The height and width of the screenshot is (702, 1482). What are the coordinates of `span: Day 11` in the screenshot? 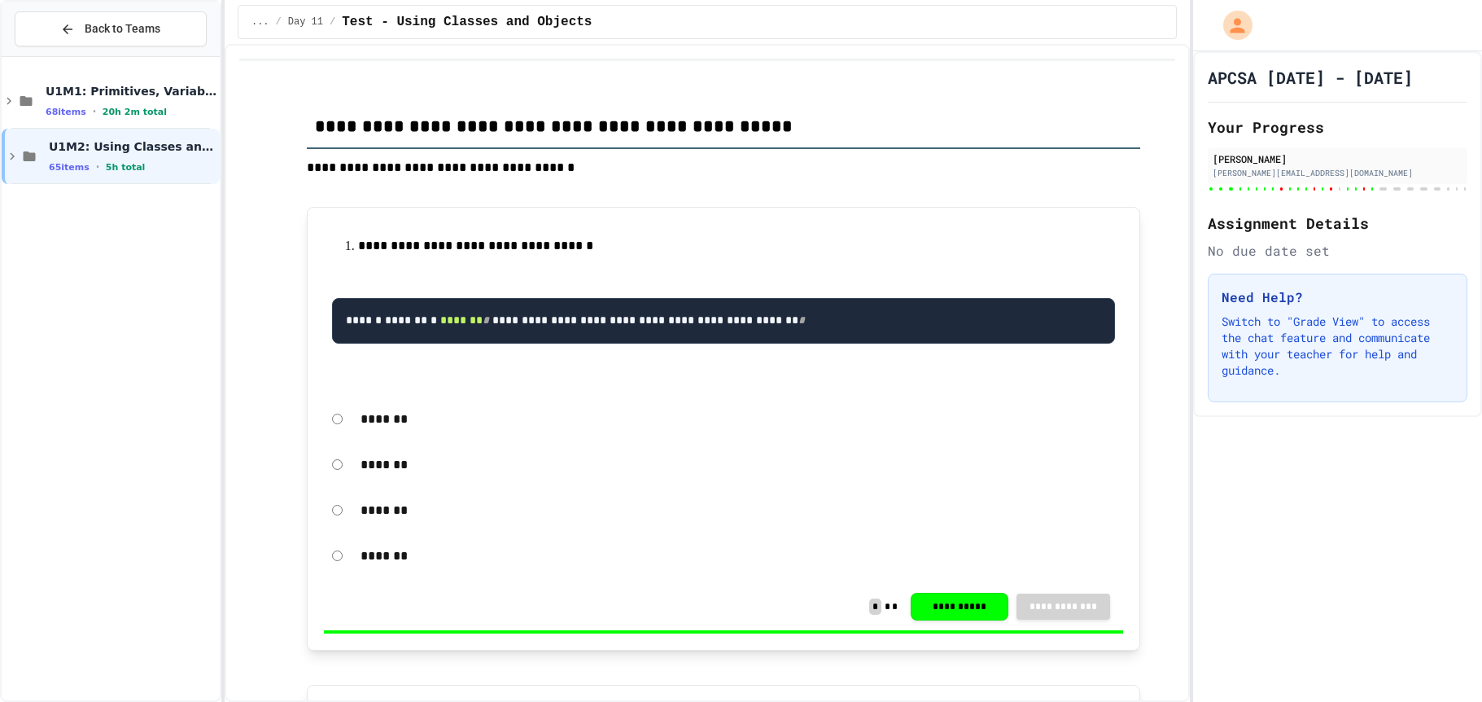 It's located at (305, 22).